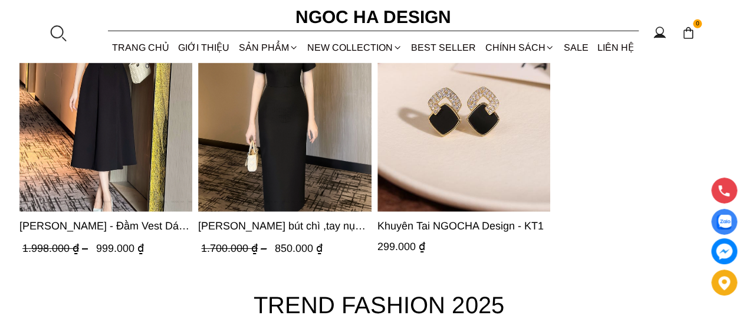 This screenshot has height=325, width=746. I want to click on span: 999.000 ₫, so click(120, 248).